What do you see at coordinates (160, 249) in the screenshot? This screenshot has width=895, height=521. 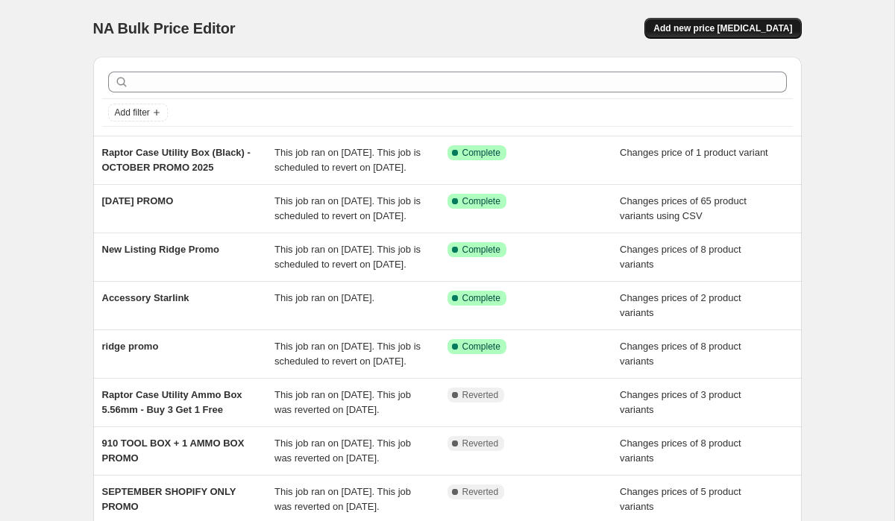 I see `span: New Listing Ridge Promo` at bounding box center [160, 249].